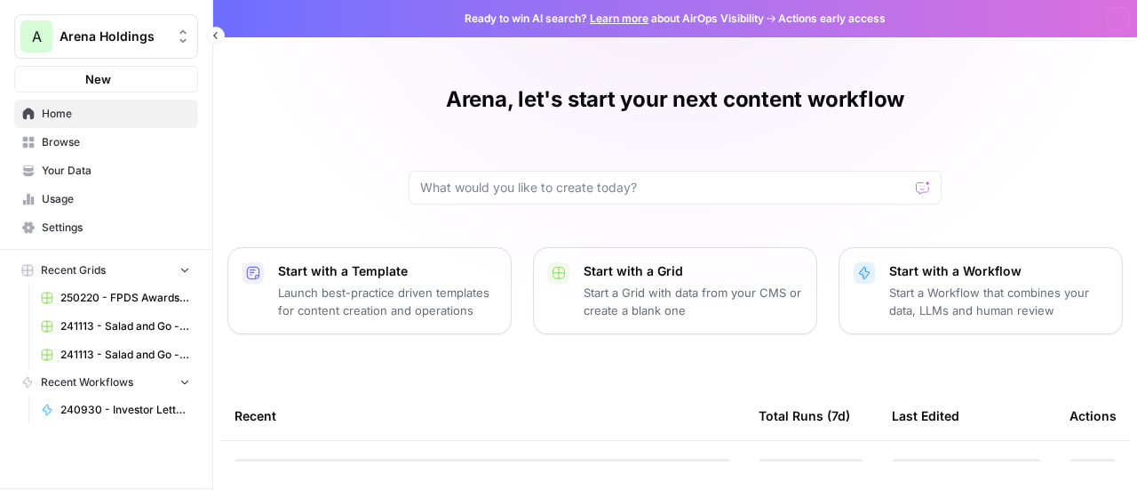 Image resolution: width=1137 pixels, height=490 pixels. Describe the element at coordinates (999, 271) in the screenshot. I see `p: Start with a Workflow` at that location.